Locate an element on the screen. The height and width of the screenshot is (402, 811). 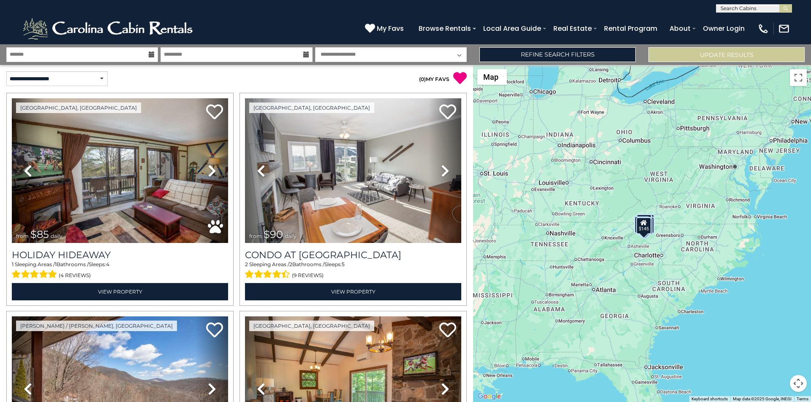
a: About is located at coordinates (680, 28).